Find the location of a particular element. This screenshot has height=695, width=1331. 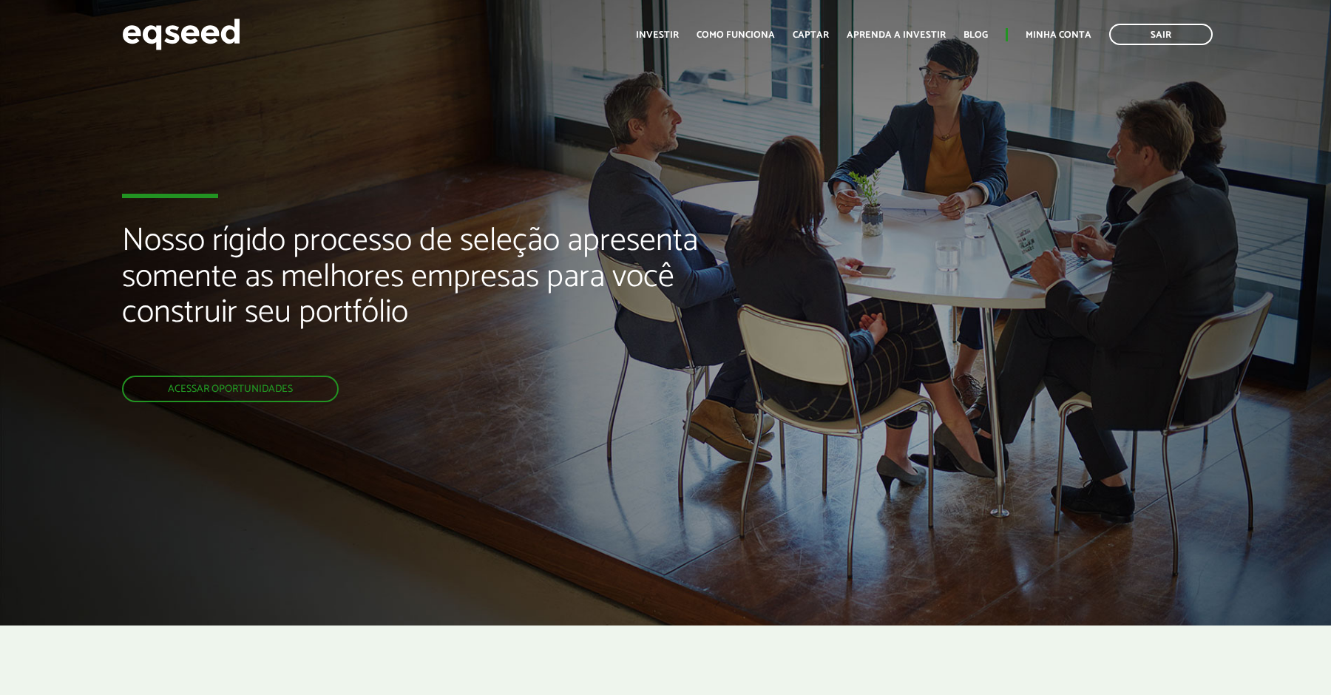

a: Investir is located at coordinates (658, 35).